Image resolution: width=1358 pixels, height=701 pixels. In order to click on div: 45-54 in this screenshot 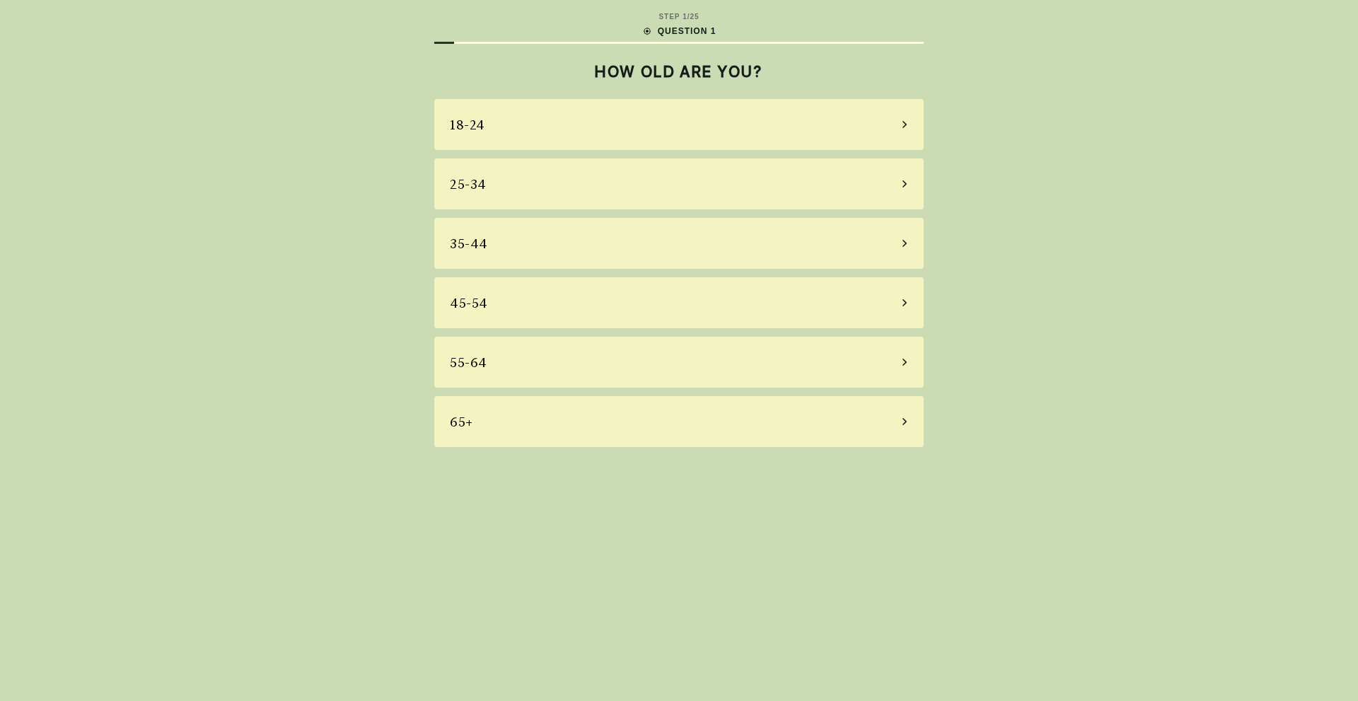, I will do `click(469, 303)`.